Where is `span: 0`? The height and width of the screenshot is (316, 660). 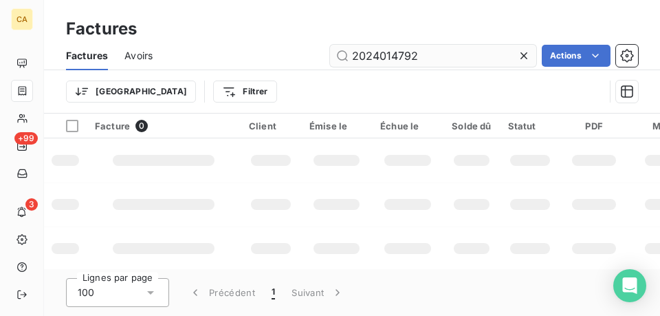 span: 0 is located at coordinates (142, 126).